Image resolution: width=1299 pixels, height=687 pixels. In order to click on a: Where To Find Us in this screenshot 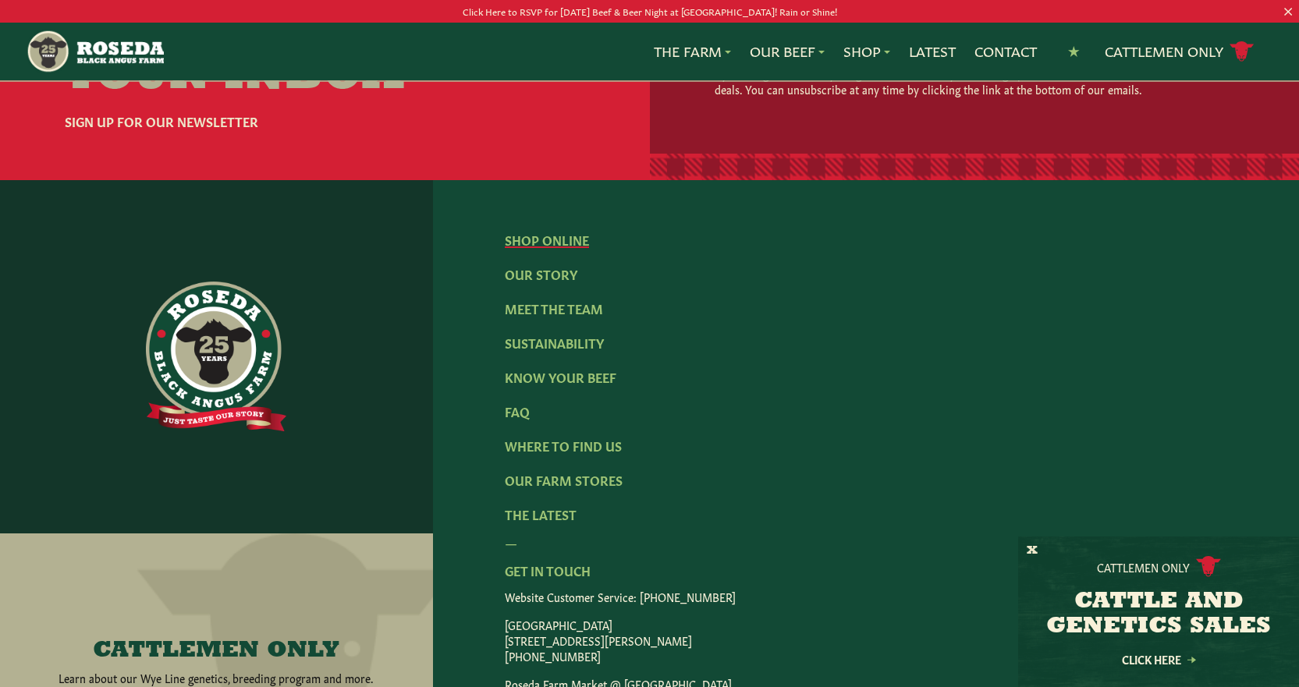, I will do `click(563, 445)`.